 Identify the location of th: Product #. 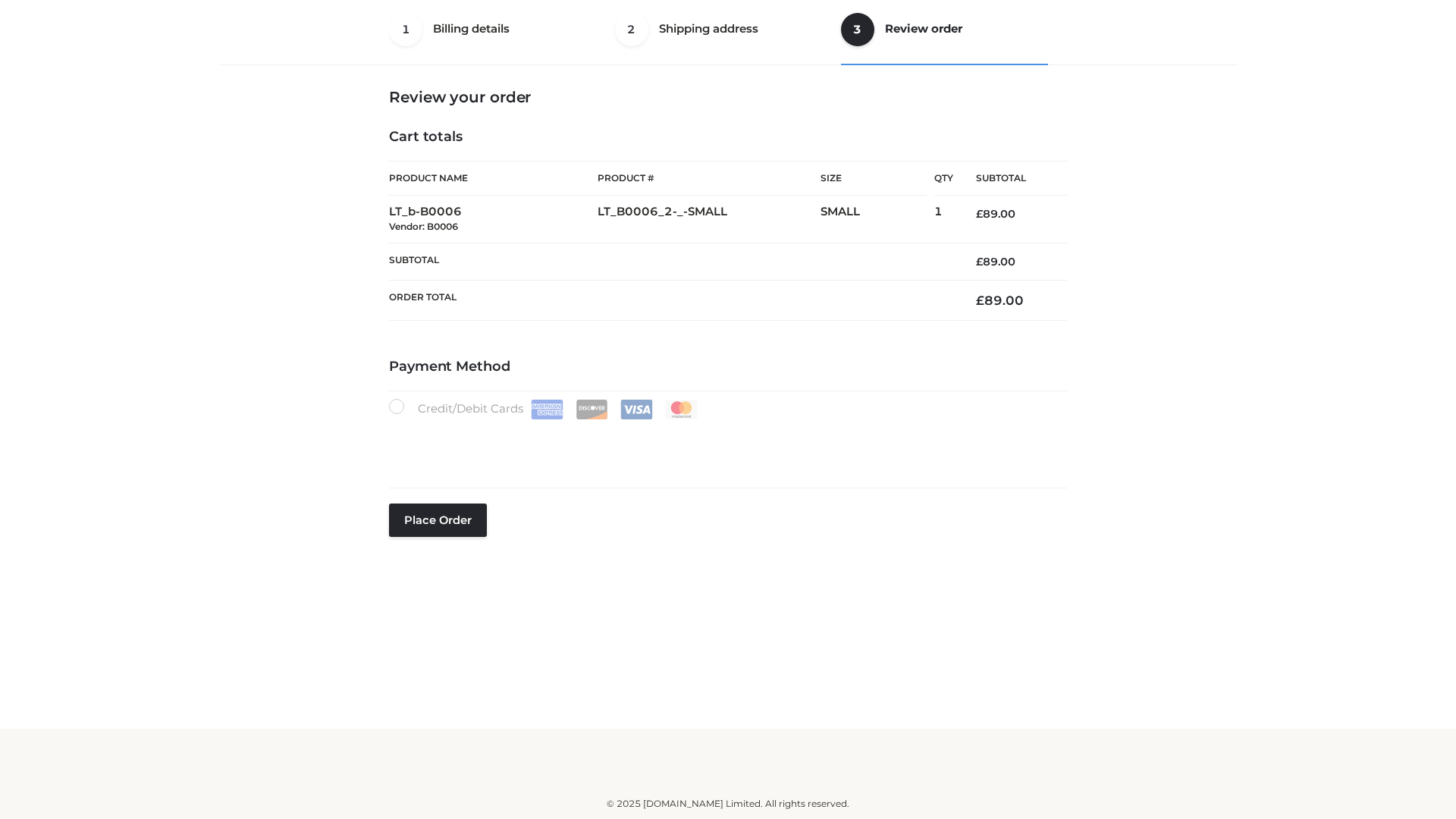
(709, 178).